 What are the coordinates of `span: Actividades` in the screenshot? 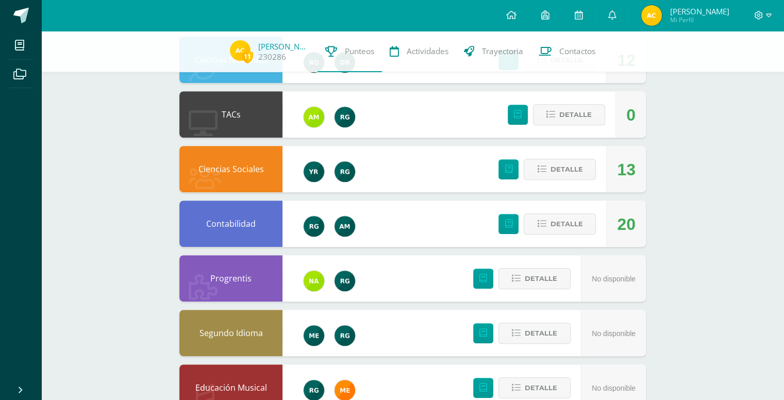 It's located at (427, 51).